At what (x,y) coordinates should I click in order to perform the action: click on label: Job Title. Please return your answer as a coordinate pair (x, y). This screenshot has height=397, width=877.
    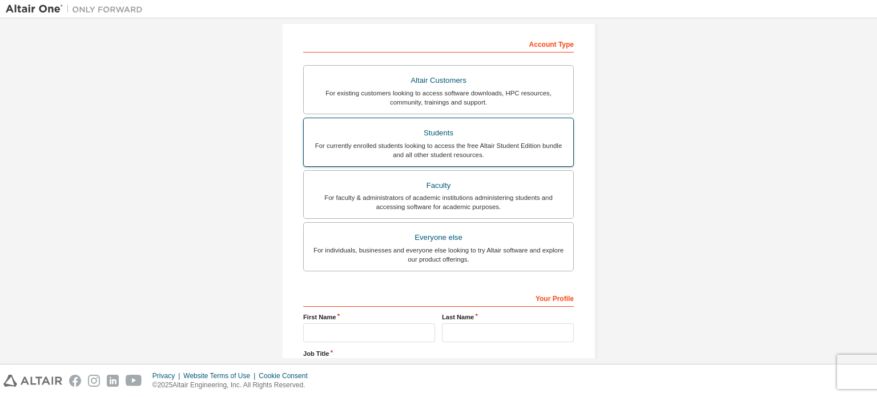
    Looking at the image, I should click on (439, 353).